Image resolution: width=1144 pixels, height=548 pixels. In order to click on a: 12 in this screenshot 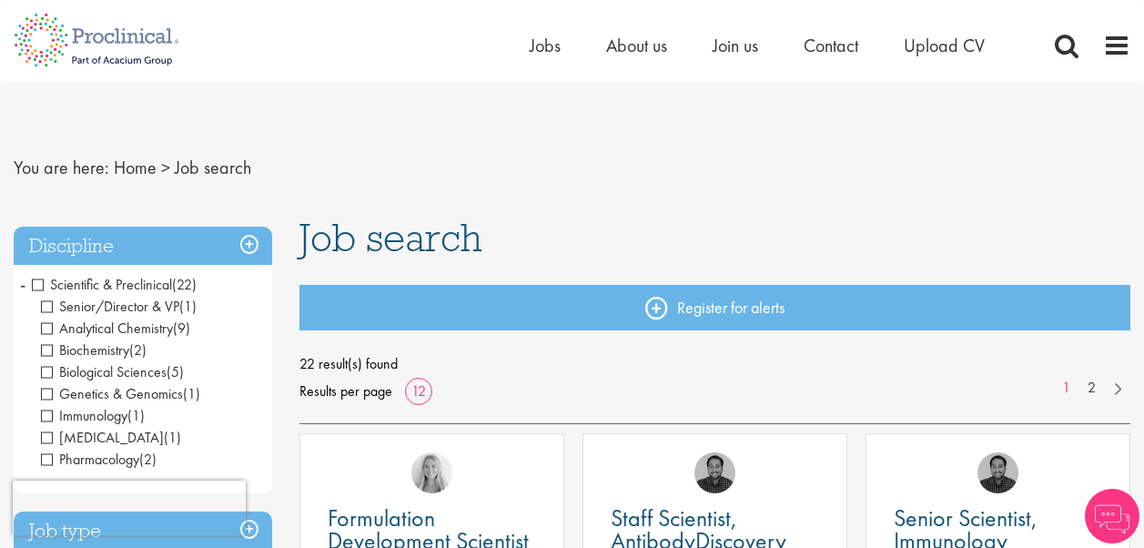, I will do `click(419, 390)`.